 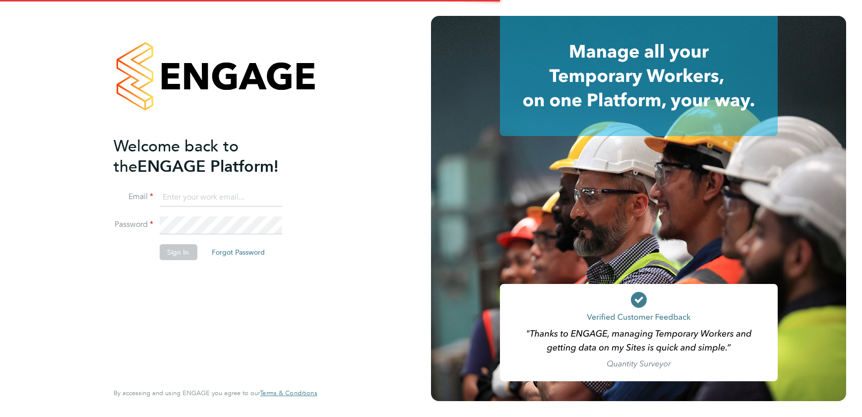 I want to click on h2: ENGAGE Platform!, so click(x=210, y=156).